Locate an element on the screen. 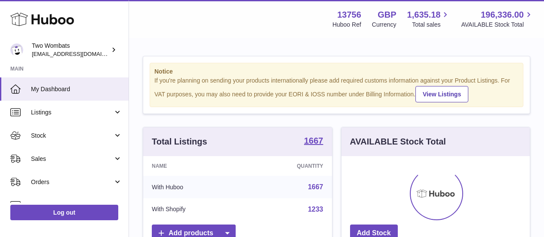 The image size is (544, 237). img: internalAdmin-13756@internal.huboo.com is located at coordinates (17, 50).